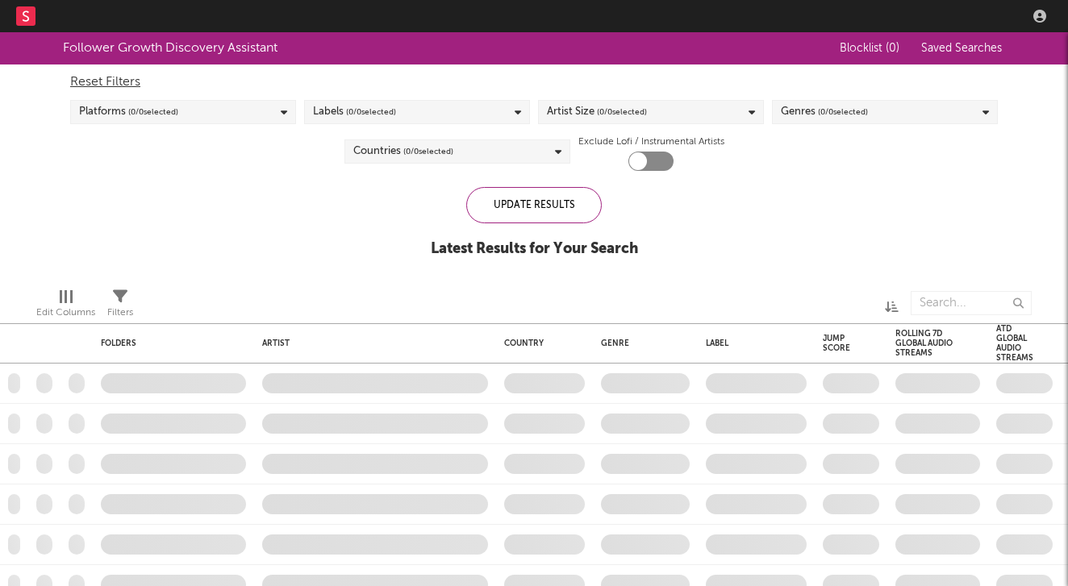 This screenshot has height=586, width=1068. Describe the element at coordinates (371, 343) in the screenshot. I see `div: Artist` at that location.